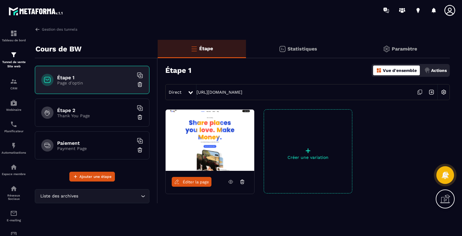  Describe the element at coordinates (14, 36) in the screenshot. I see `a: formationformationTableau de bord` at that location.